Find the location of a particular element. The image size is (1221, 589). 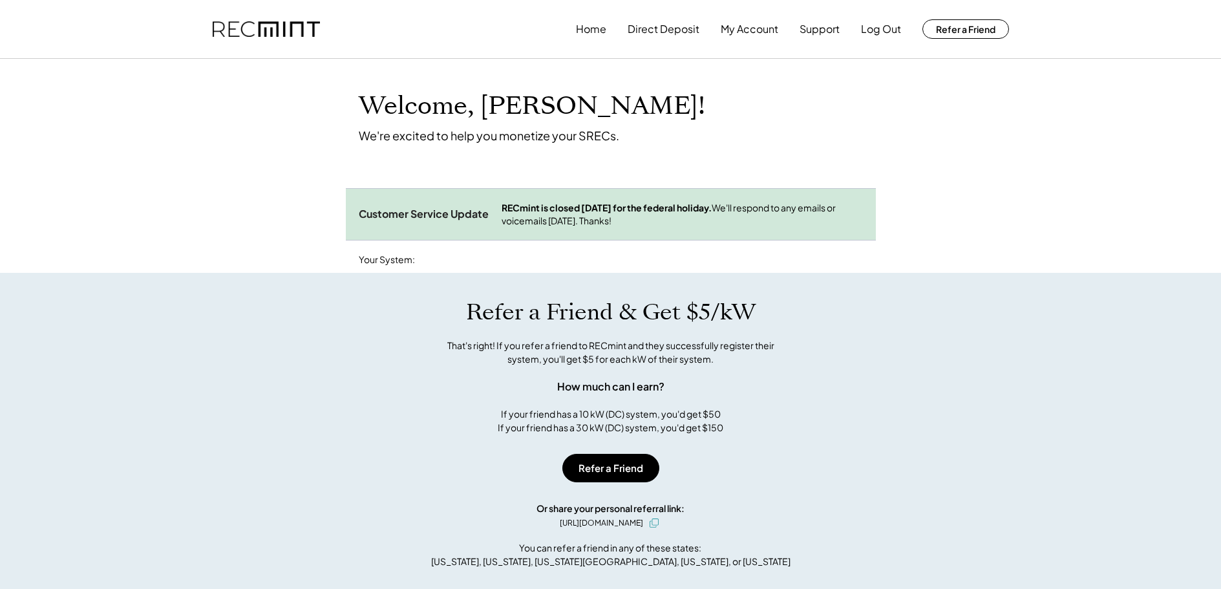

img: recmint-logotype%403x.png is located at coordinates (266, 29).